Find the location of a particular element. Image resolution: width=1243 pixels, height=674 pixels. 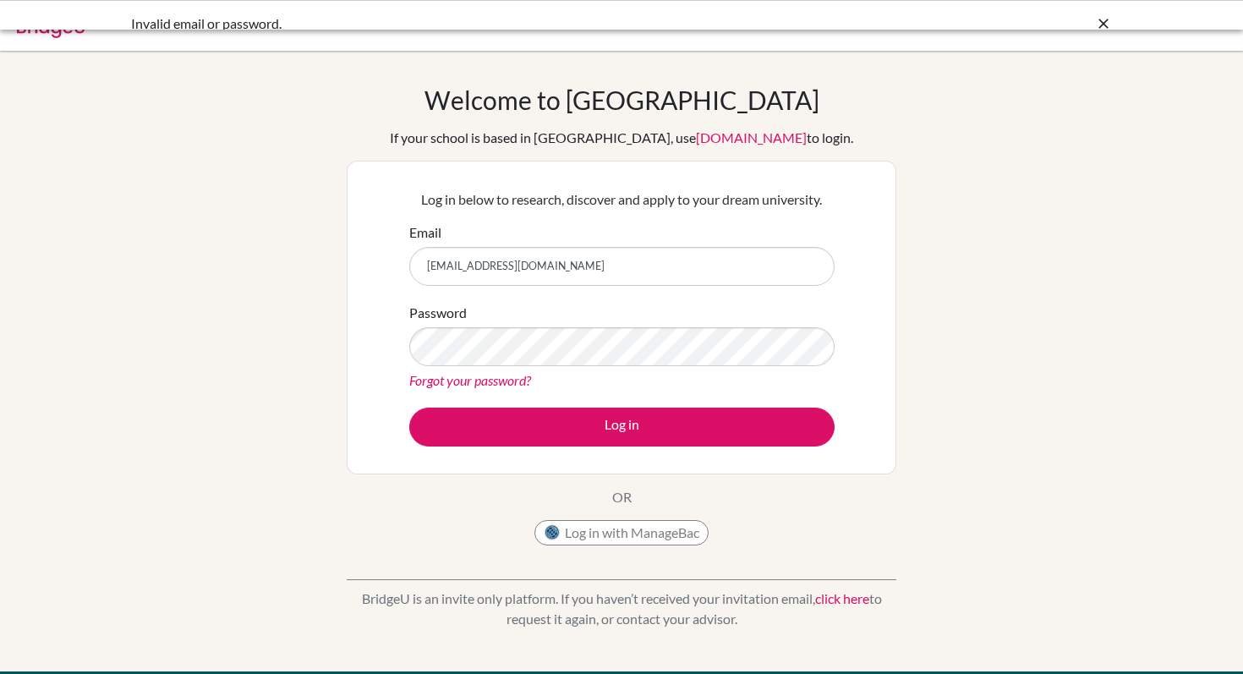

p: OR is located at coordinates (622, 497).